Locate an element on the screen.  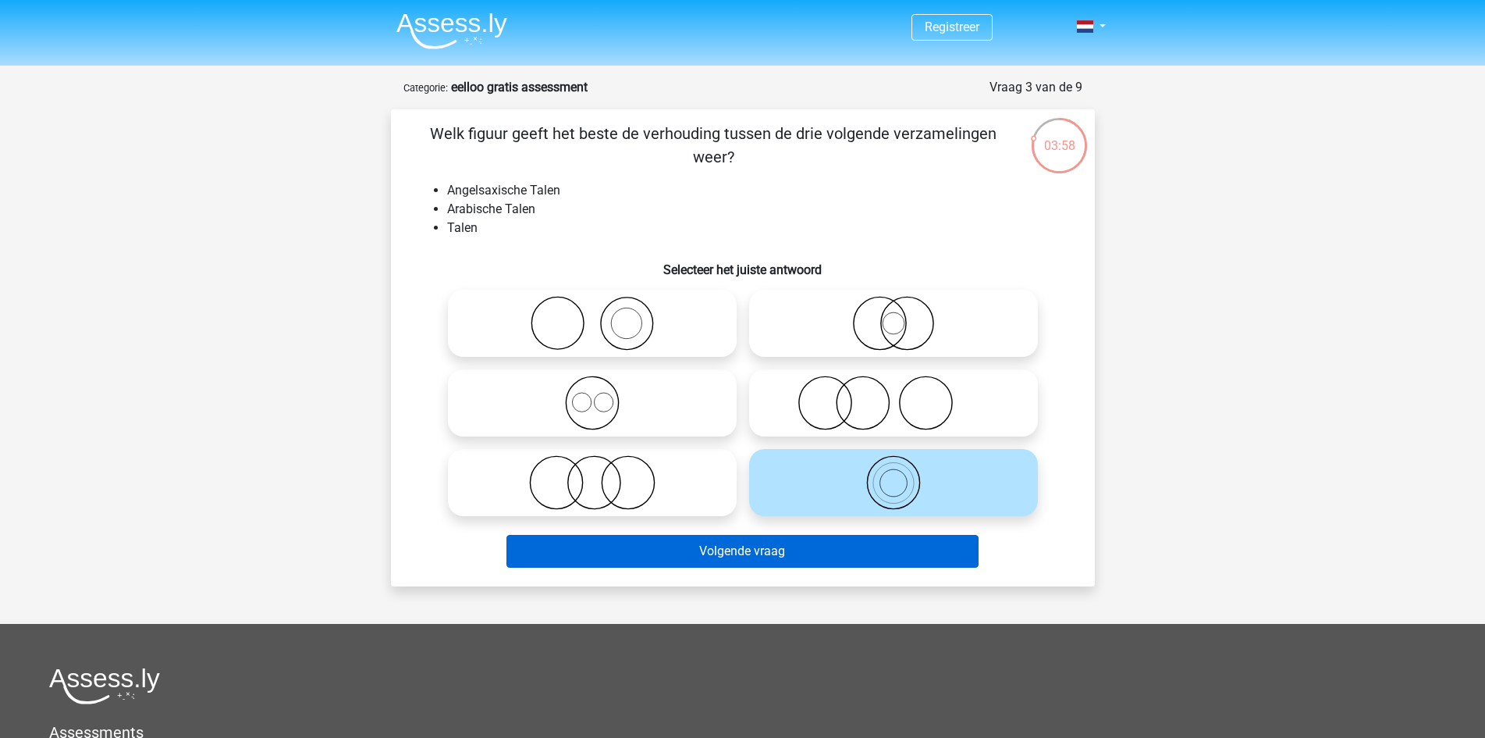
img: Assessly is located at coordinates (452, 30).